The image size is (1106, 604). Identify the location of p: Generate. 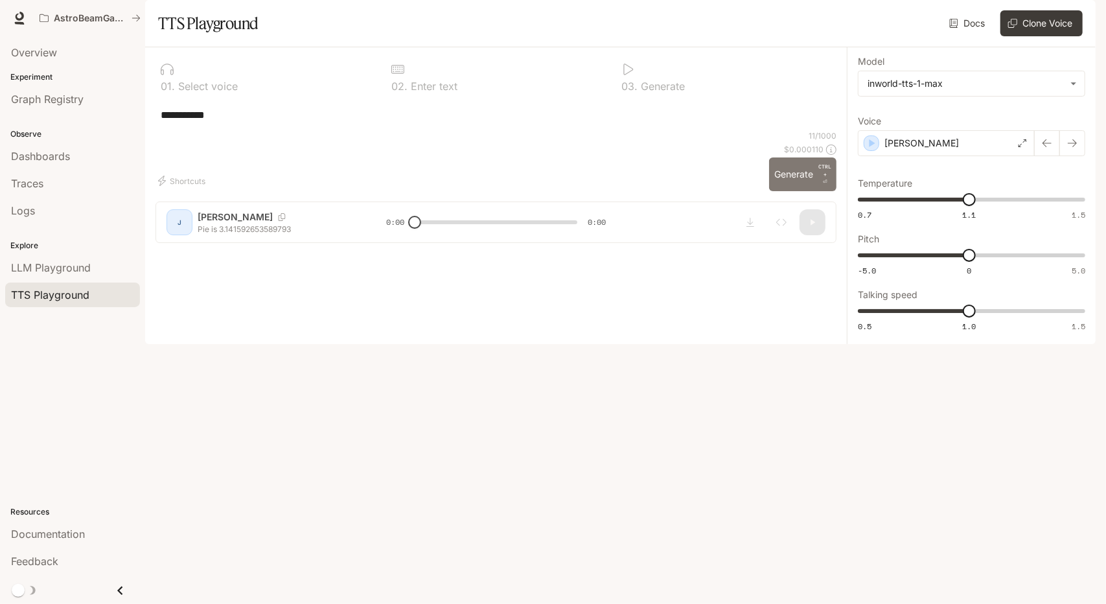
(661, 86).